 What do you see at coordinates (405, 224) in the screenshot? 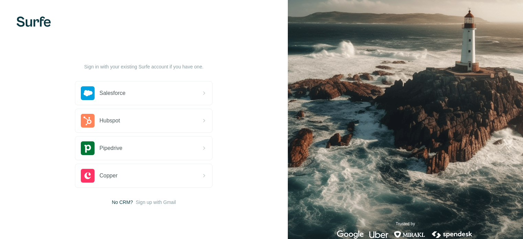
I see `p: Trusted by` at bounding box center [405, 224].